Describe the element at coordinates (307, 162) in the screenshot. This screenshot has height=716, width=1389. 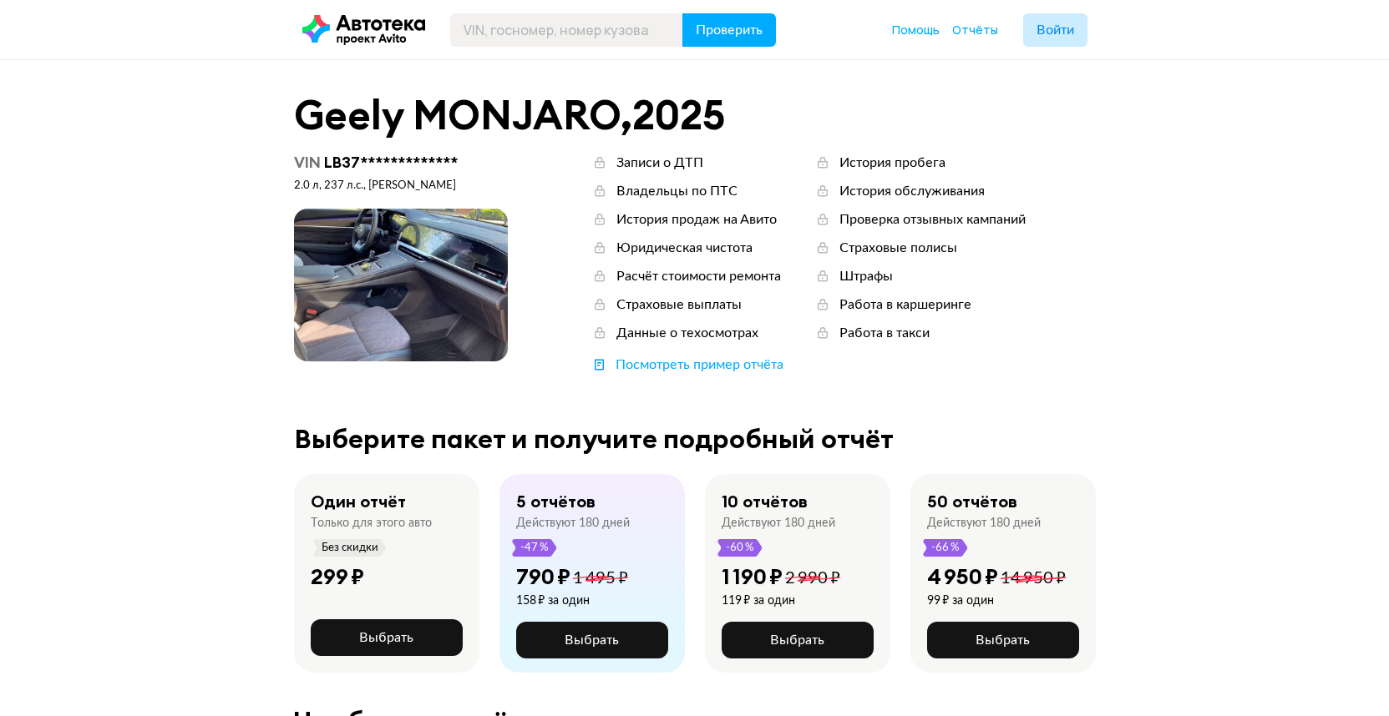
I see `span: VIN` at that location.